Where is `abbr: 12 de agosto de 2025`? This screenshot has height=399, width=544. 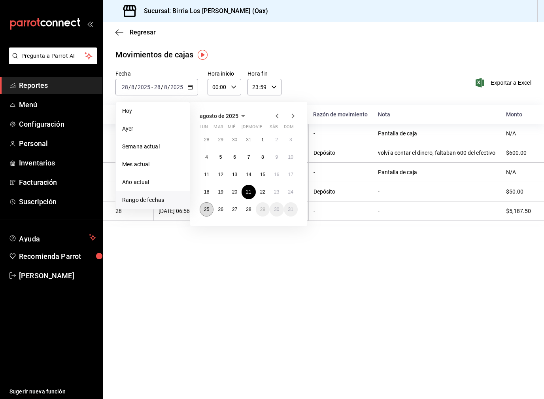 abbr: 12 de agosto de 2025 is located at coordinates (220, 174).